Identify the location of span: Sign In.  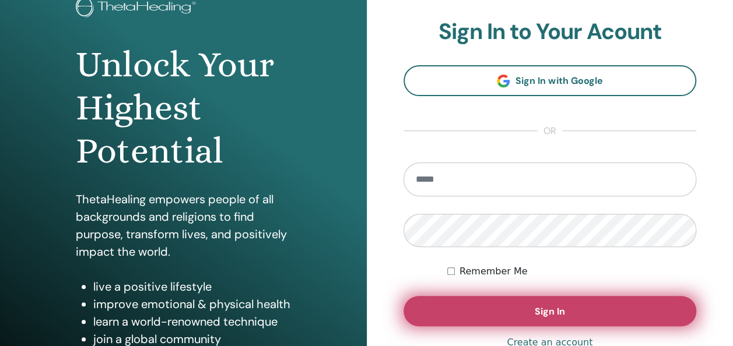
(550, 311).